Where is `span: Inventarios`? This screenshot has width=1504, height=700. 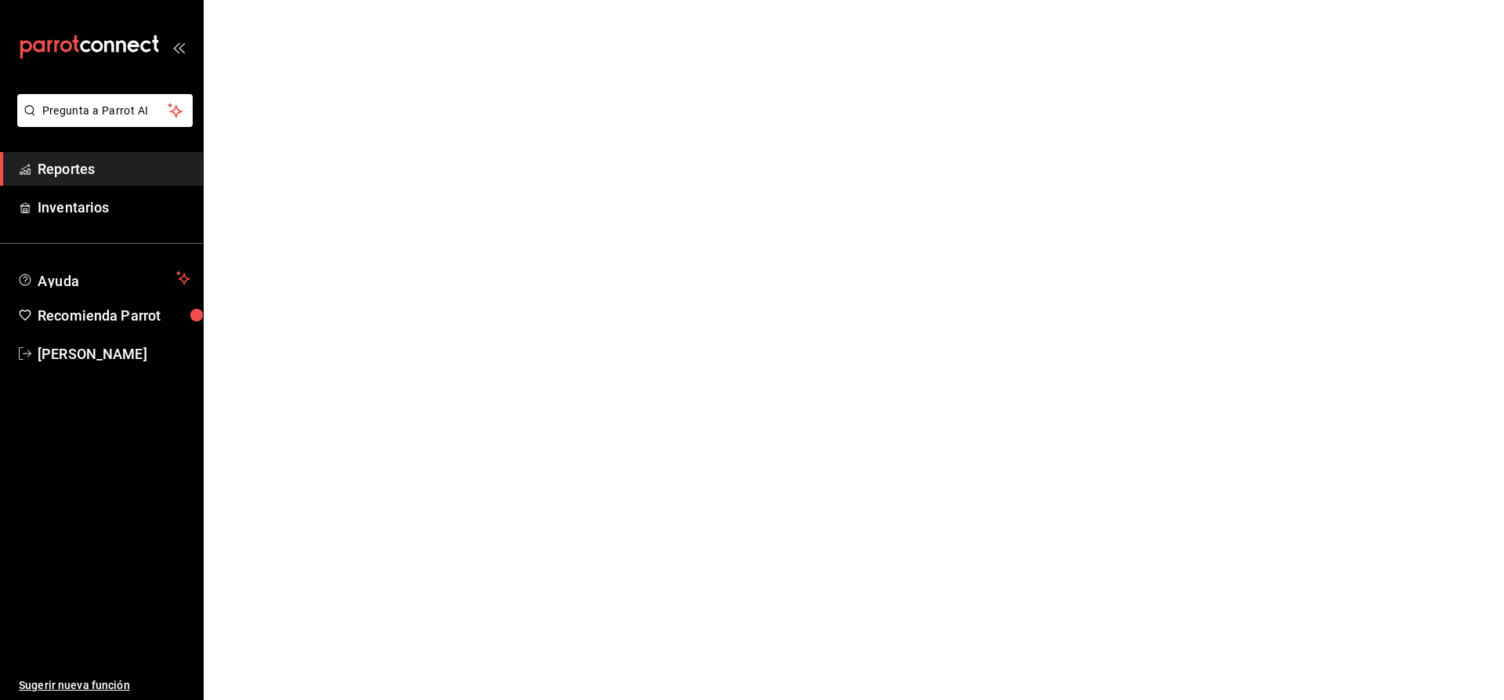
span: Inventarios is located at coordinates (114, 207).